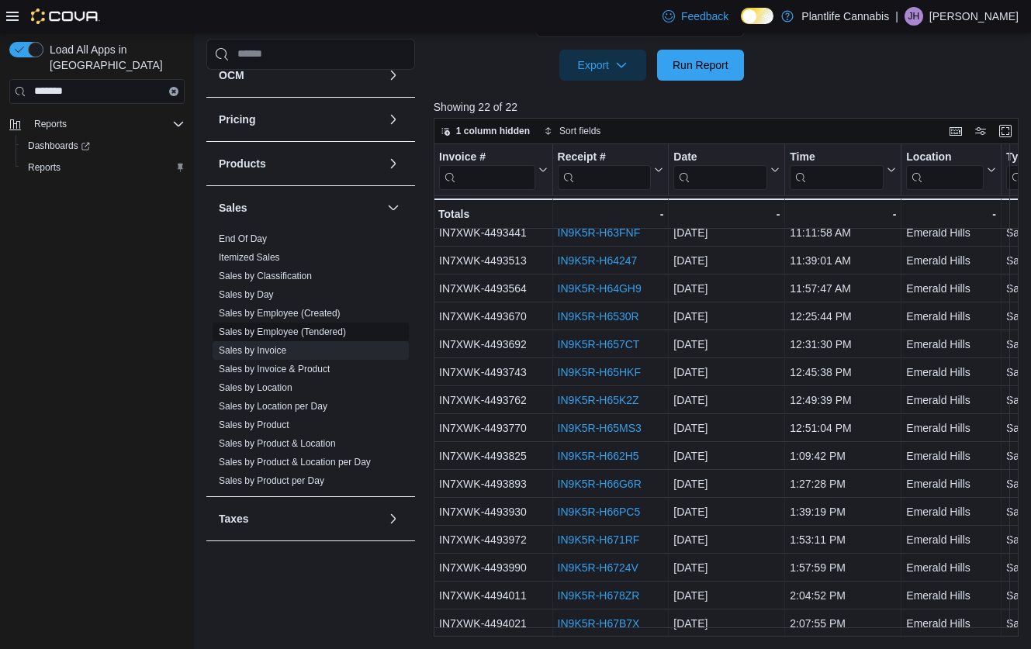 This screenshot has height=649, width=1031. What do you see at coordinates (842, 596) in the screenshot?
I see `div: 2:04:52 PM` at bounding box center [842, 596].